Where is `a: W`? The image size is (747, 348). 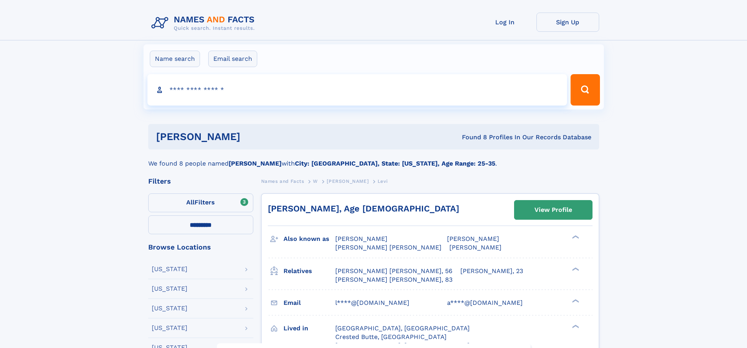 a: W is located at coordinates (315, 181).